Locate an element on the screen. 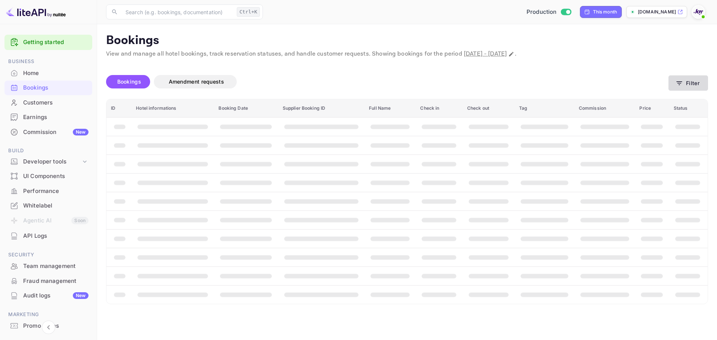  th: Price is located at coordinates (651, 108).